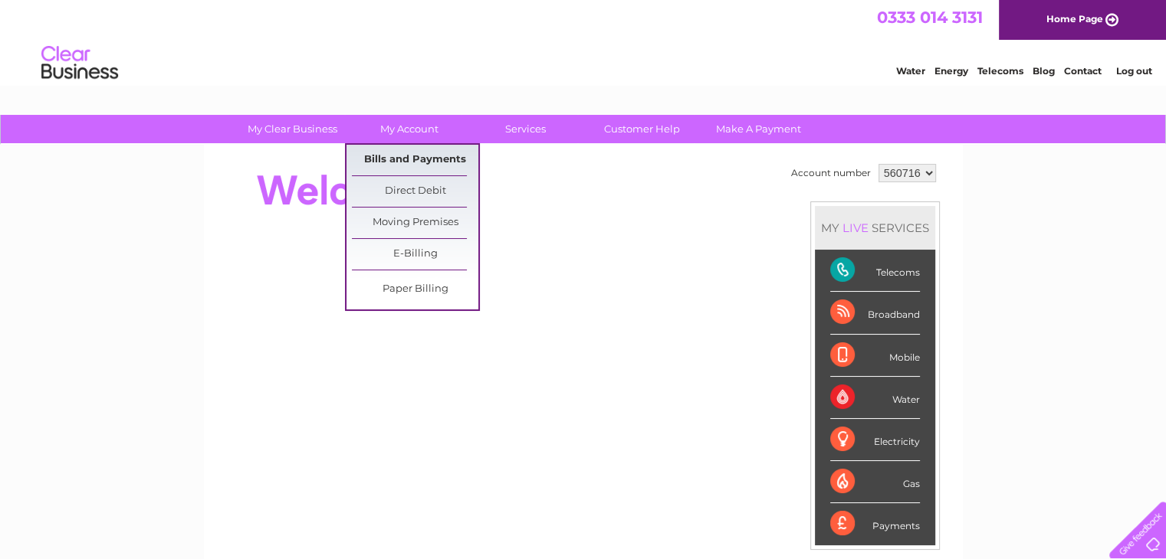  What do you see at coordinates (641, 129) in the screenshot?
I see `a: Customer Help` at bounding box center [641, 129].